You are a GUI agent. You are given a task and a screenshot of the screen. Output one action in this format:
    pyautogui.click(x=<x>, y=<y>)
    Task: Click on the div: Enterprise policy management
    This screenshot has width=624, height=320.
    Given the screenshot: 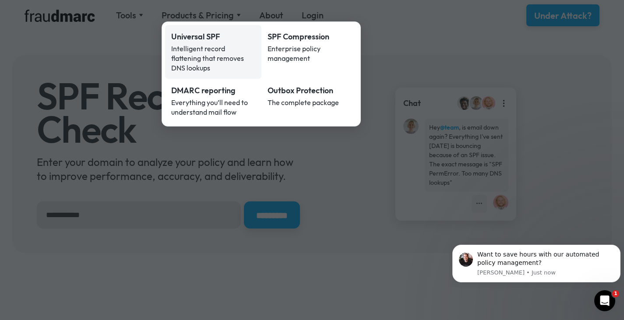 What is the action you would take?
    pyautogui.click(x=310, y=53)
    